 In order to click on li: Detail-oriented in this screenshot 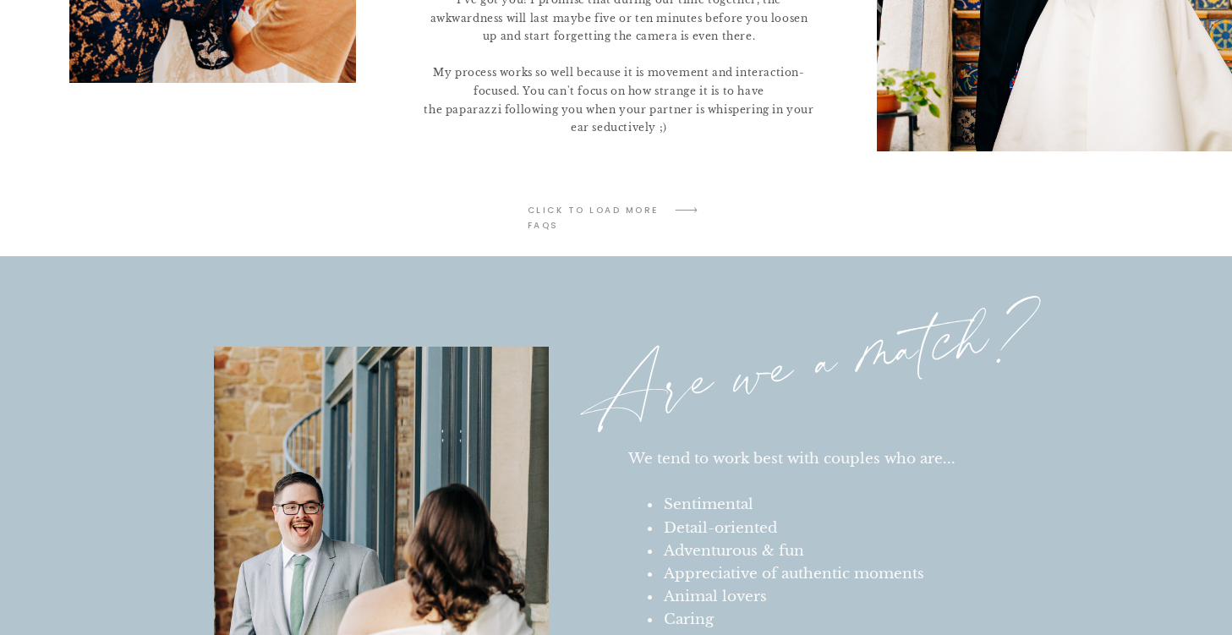, I will do `click(870, 528)`.